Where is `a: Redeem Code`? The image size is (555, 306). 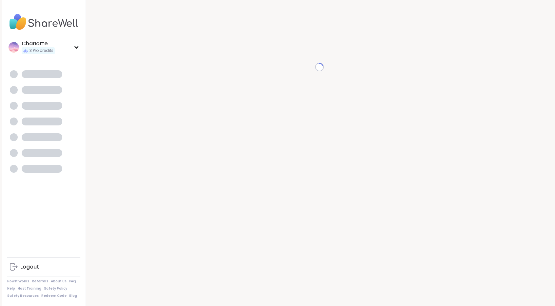
a: Redeem Code is located at coordinates (54, 295).